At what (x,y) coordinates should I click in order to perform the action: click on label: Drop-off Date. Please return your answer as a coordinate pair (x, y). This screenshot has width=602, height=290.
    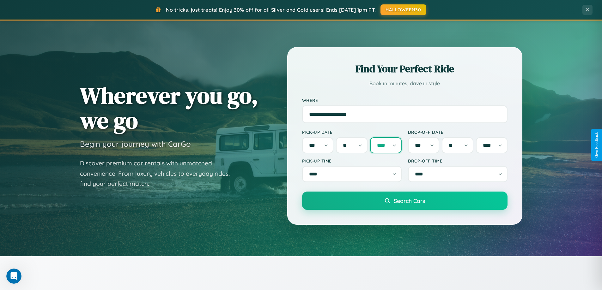
    Looking at the image, I should click on (458, 132).